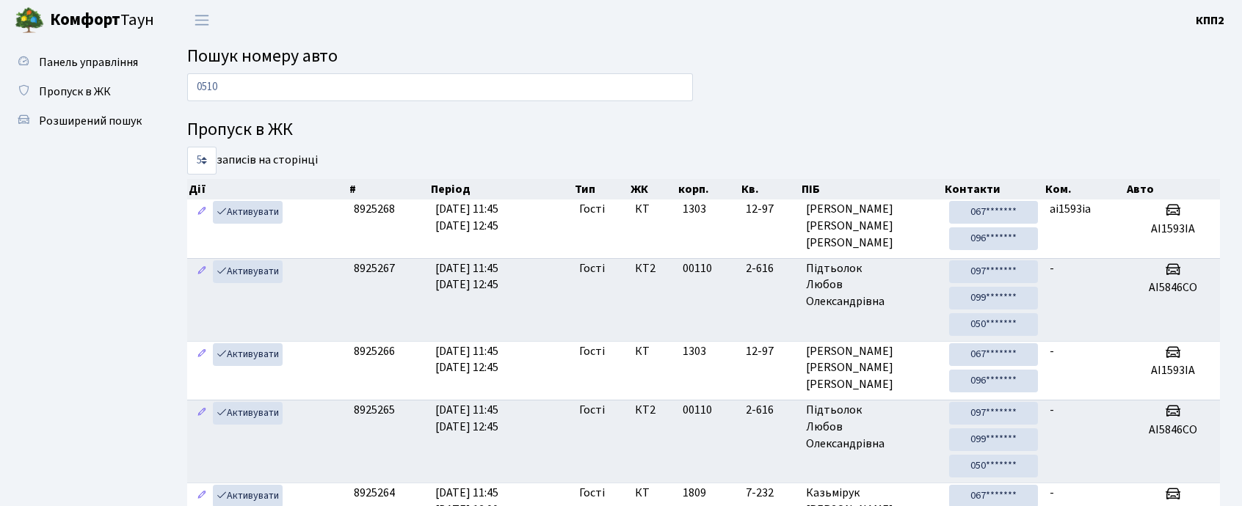 This screenshot has width=1242, height=506. Describe the element at coordinates (267, 189) in the screenshot. I see `th: Дії` at that location.